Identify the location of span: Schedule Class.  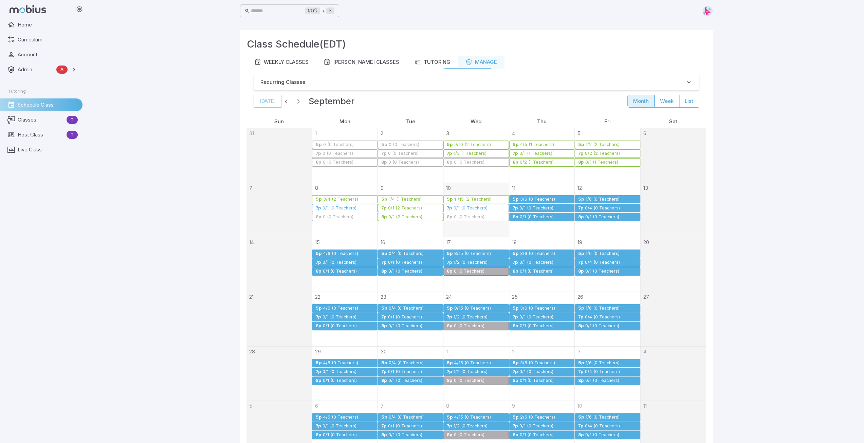
(48, 105).